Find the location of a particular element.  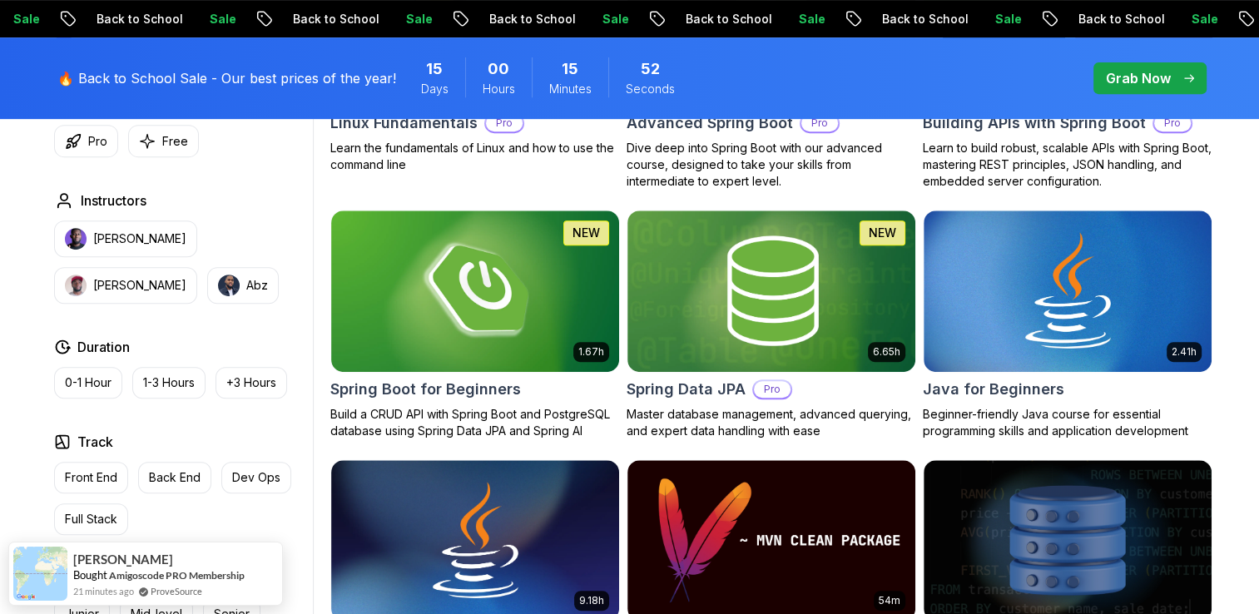

p: Front End is located at coordinates (91, 478).